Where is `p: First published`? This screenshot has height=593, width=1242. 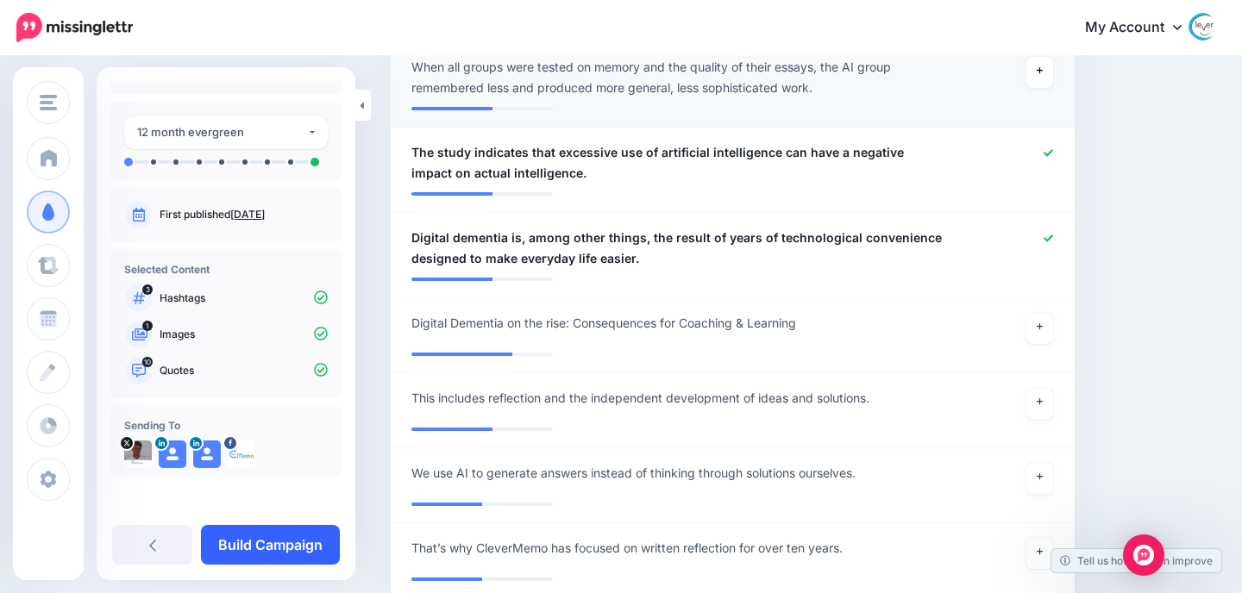
p: First published is located at coordinates (243, 215).